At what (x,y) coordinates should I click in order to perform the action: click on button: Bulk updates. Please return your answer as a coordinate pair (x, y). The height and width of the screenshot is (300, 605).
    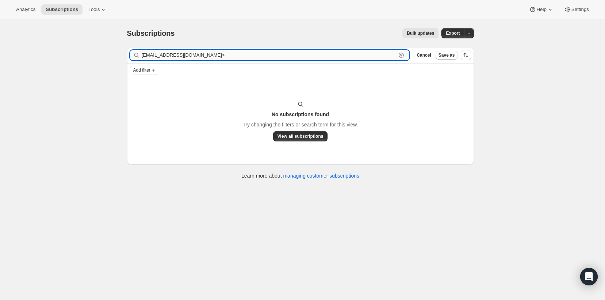
    Looking at the image, I should click on (420, 33).